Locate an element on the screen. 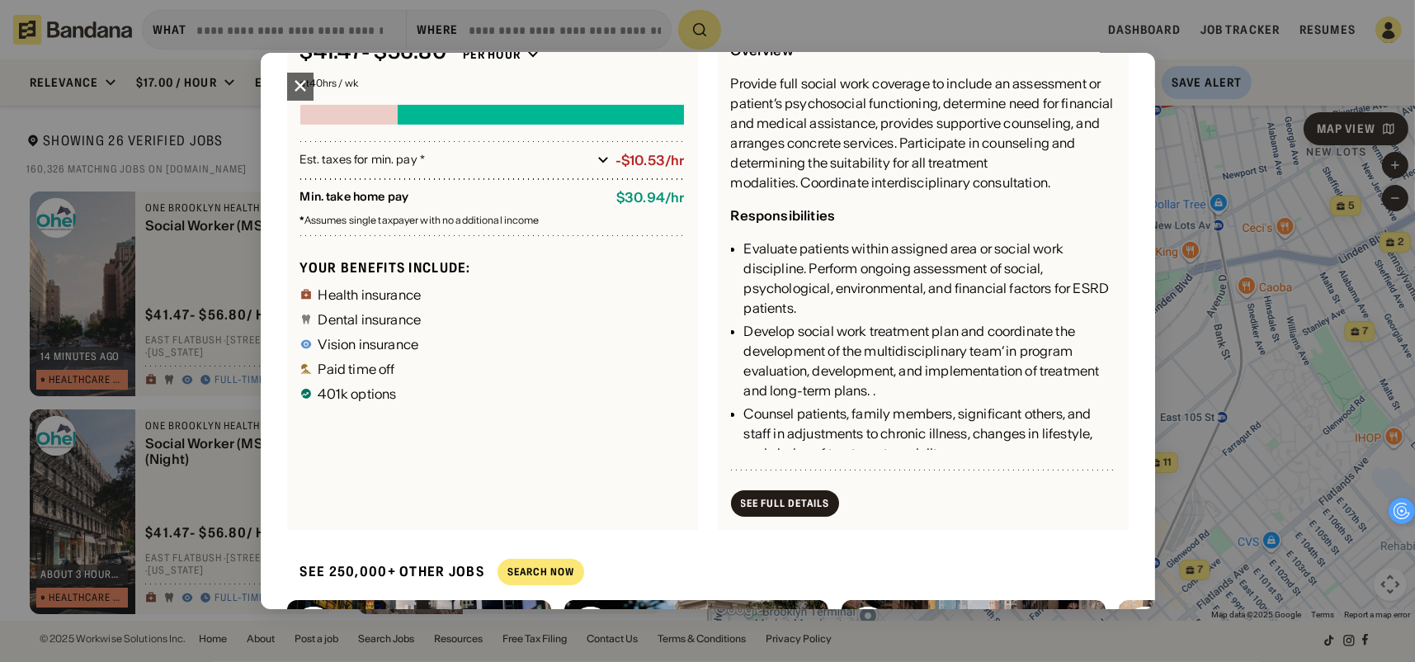 The width and height of the screenshot is (1415, 662). div: Provide full social work coverage to include an assessment or patient’s psychosocial functioning,... is located at coordinates (924, 133).